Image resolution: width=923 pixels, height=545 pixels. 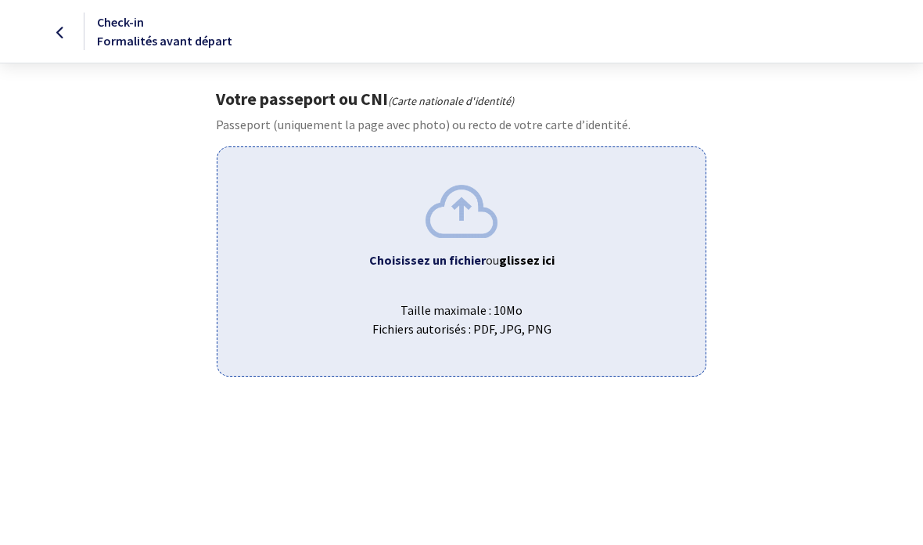 I want to click on h1: Votre passeport ou CNI, so click(x=461, y=99).